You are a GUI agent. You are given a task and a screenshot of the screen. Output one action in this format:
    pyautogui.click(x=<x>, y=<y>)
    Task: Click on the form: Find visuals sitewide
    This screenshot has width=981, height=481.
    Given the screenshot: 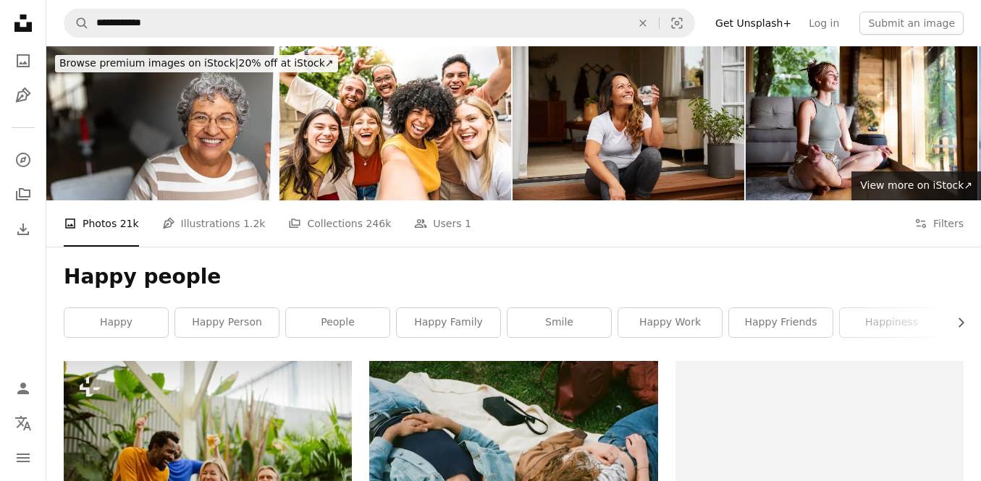 What is the action you would take?
    pyautogui.click(x=379, y=23)
    